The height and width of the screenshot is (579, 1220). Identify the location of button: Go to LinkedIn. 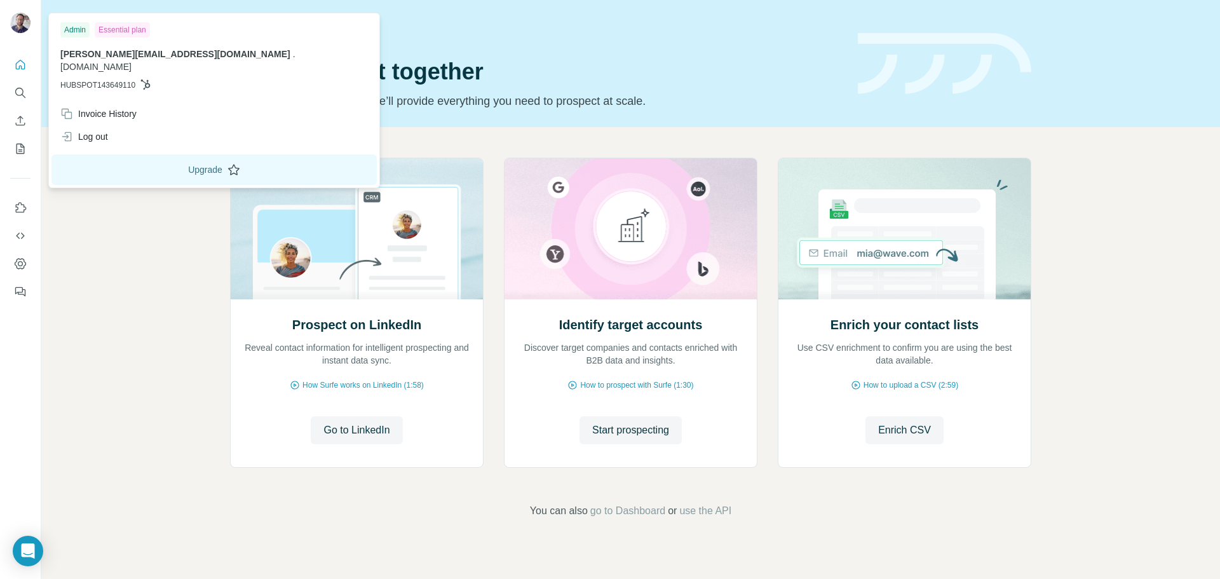
(357, 430).